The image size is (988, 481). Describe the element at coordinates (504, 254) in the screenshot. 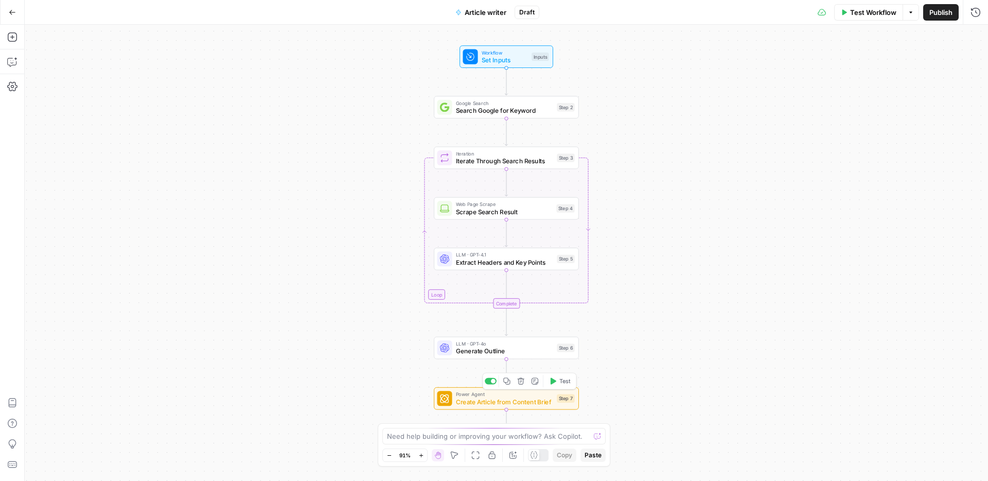

I see `span: LLM · GPT-4.1` at that location.